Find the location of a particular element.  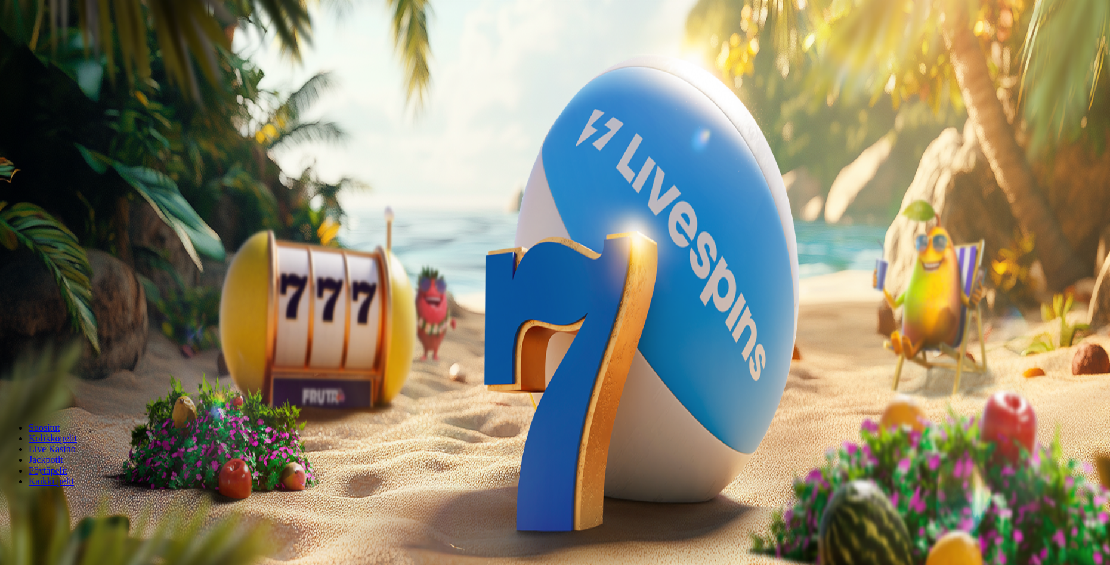

span: Live Kasino is located at coordinates (52, 449).